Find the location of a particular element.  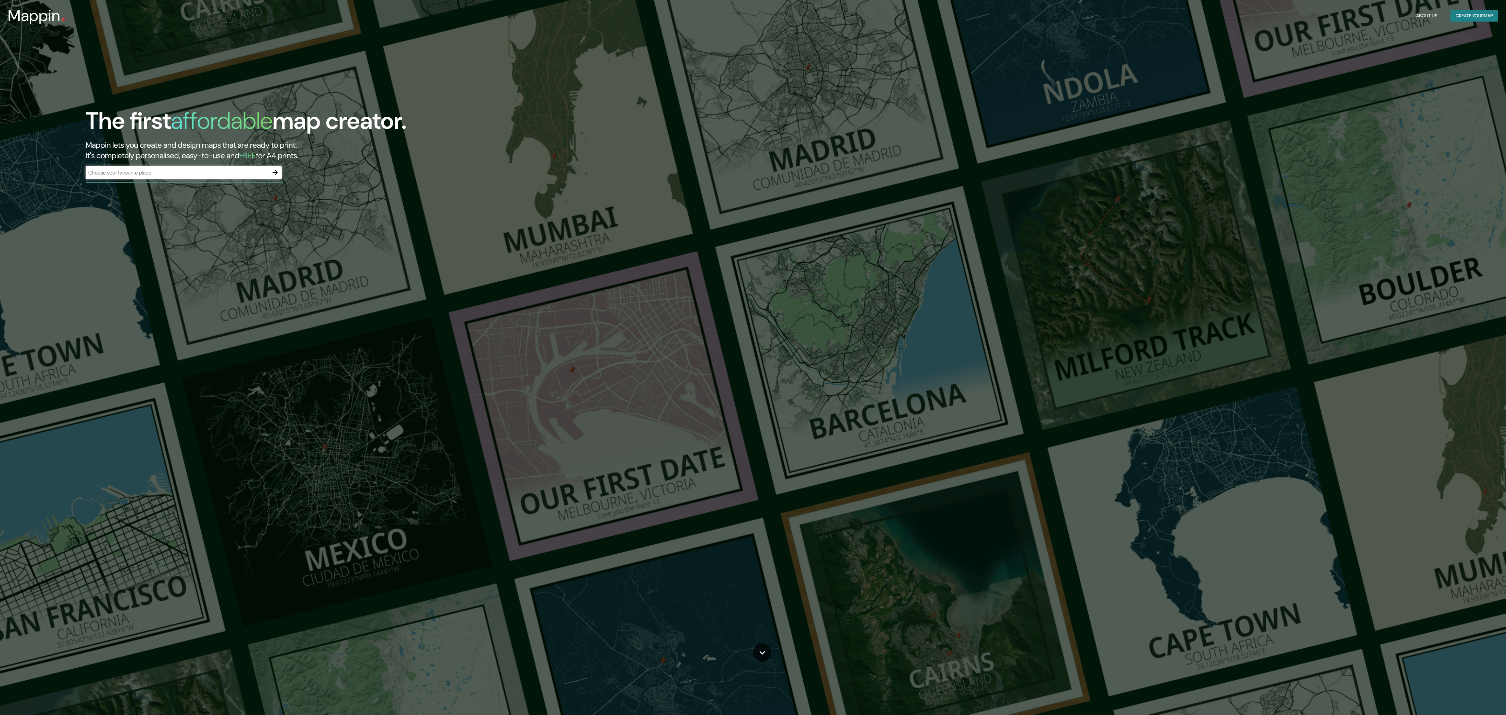

button: Create yourmap is located at coordinates (1474, 16).